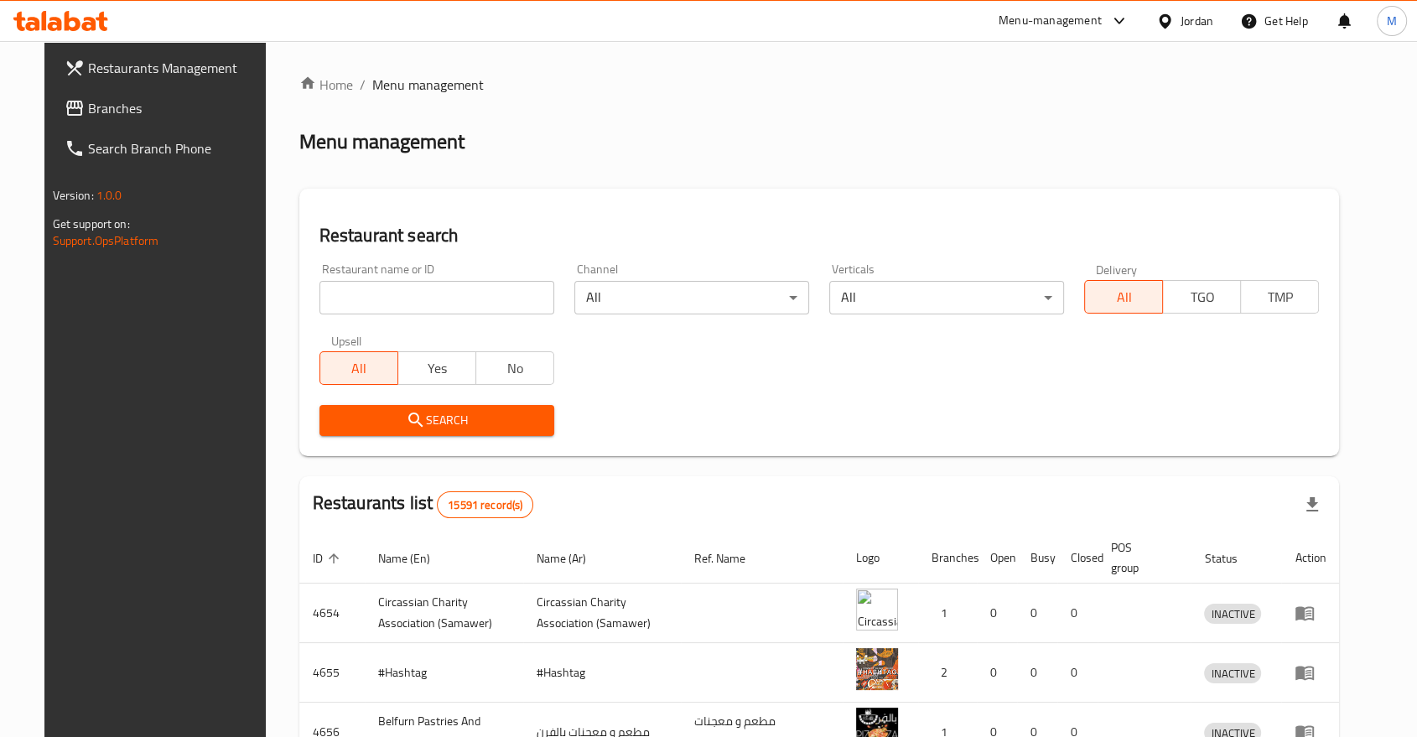 This screenshot has height=737, width=1417. I want to click on span: No, so click(515, 368).